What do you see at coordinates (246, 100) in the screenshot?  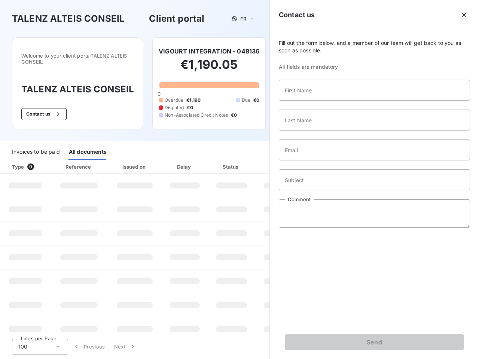 I see `span: Due` at bounding box center [246, 100].